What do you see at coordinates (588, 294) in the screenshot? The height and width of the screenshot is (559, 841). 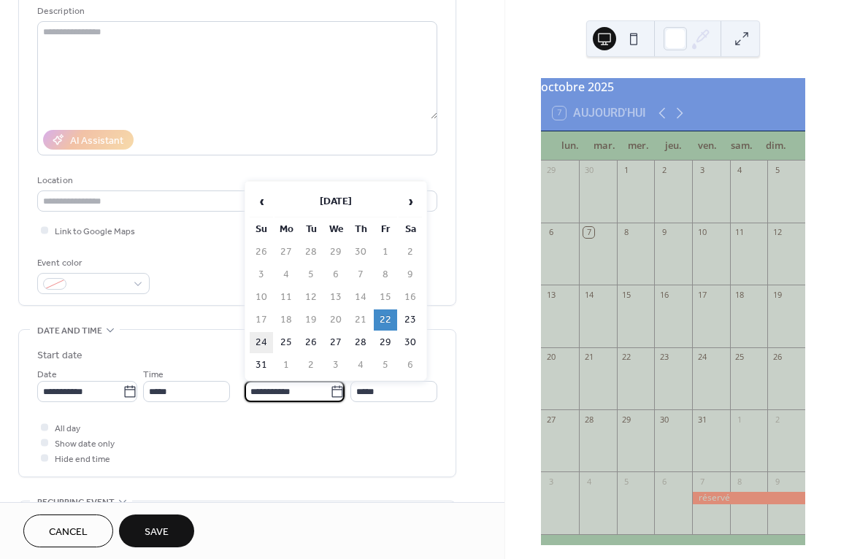 I see `div: 14` at bounding box center [588, 294].